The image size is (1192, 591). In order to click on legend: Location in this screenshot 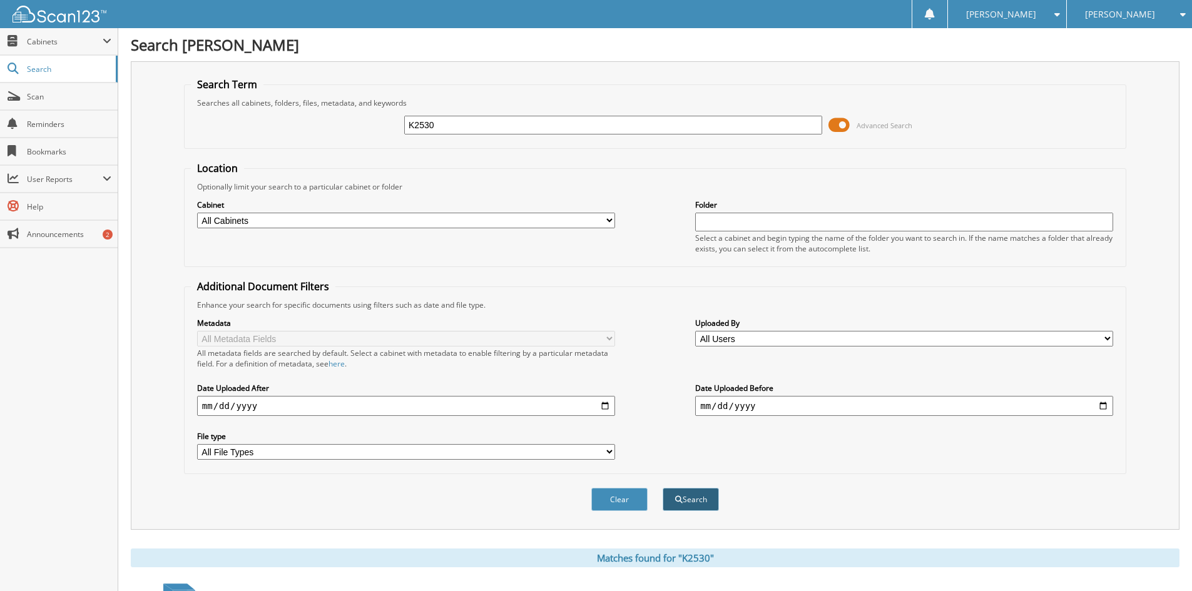, I will do `click(217, 168)`.